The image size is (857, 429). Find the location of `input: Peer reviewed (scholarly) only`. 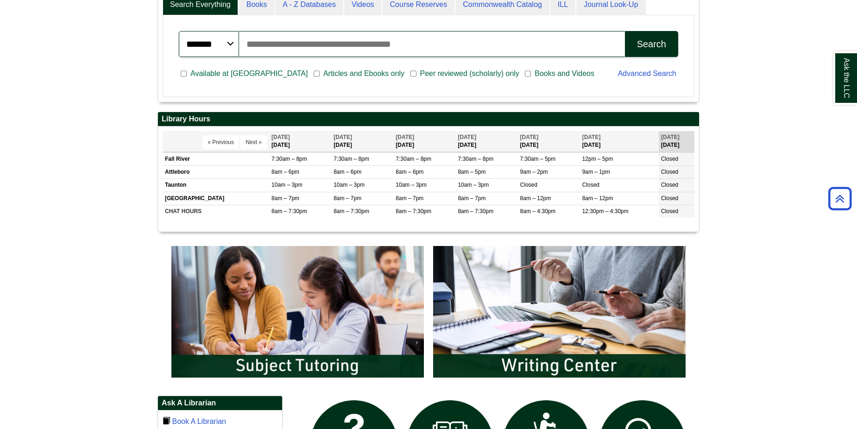

input: Peer reviewed (scholarly) only is located at coordinates (413, 74).